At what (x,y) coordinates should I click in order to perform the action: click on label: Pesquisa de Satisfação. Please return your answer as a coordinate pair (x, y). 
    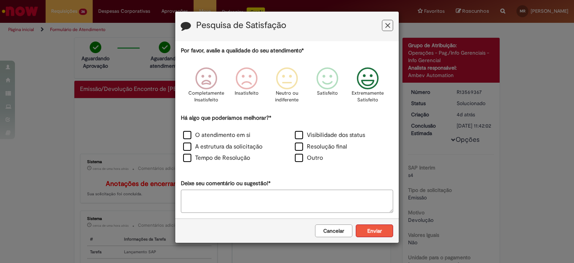
    Looking at the image, I should click on (241, 25).